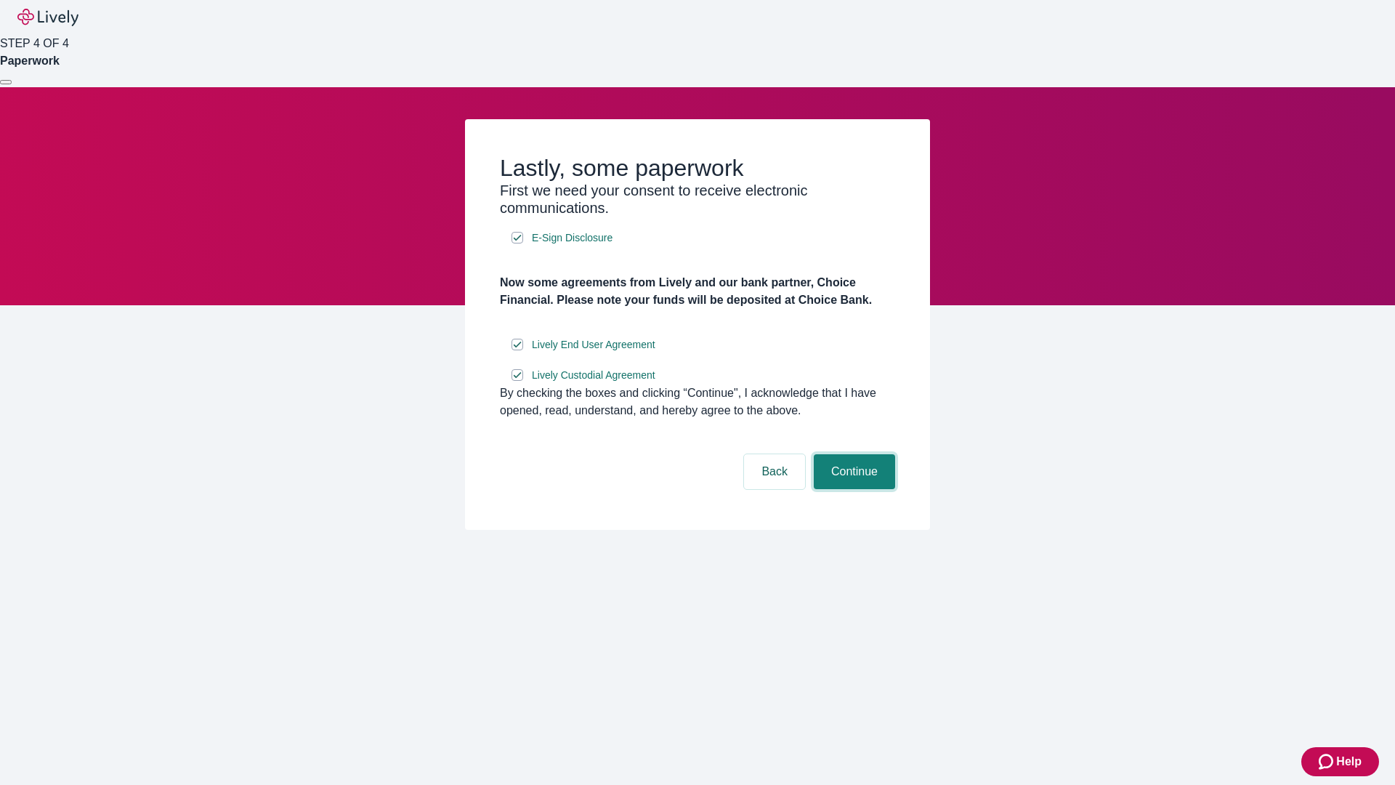 The image size is (1395, 785). I want to click on h4: Now some agreements from Lively and our bank partner, Choice Financial. Please note your funds wi..., so click(698, 291).